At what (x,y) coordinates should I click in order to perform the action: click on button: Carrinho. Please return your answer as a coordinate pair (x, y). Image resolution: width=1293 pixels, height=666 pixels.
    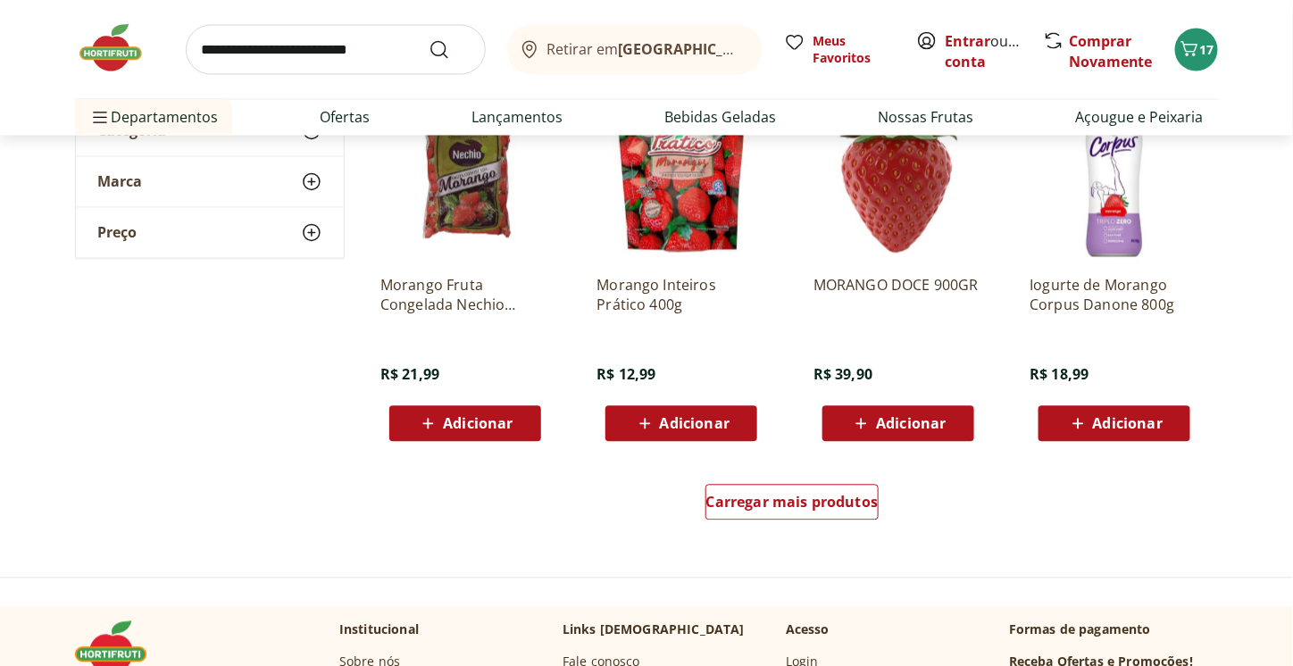
    Looking at the image, I should click on (1196, 50).